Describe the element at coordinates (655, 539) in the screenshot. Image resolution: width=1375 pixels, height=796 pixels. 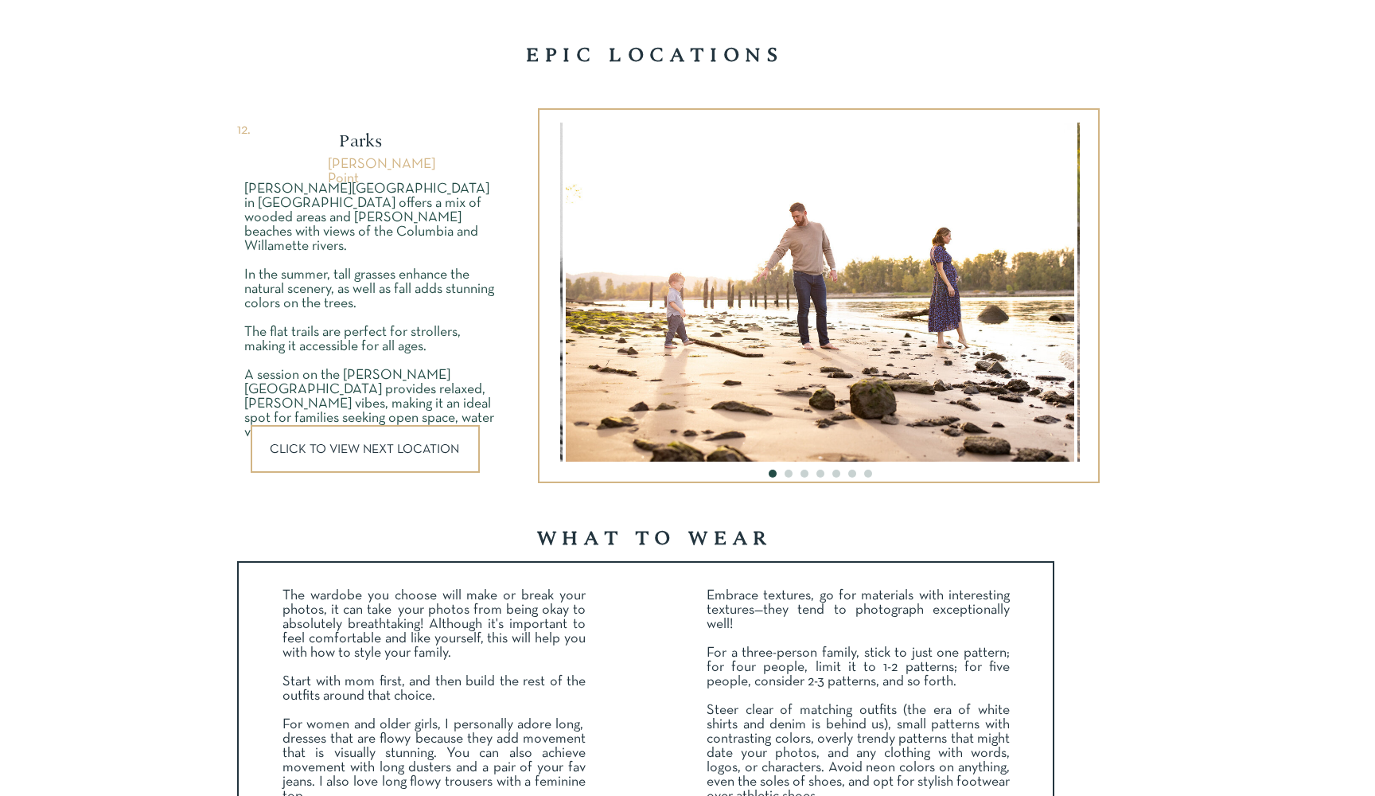
I see `b: what to wear` at that location.